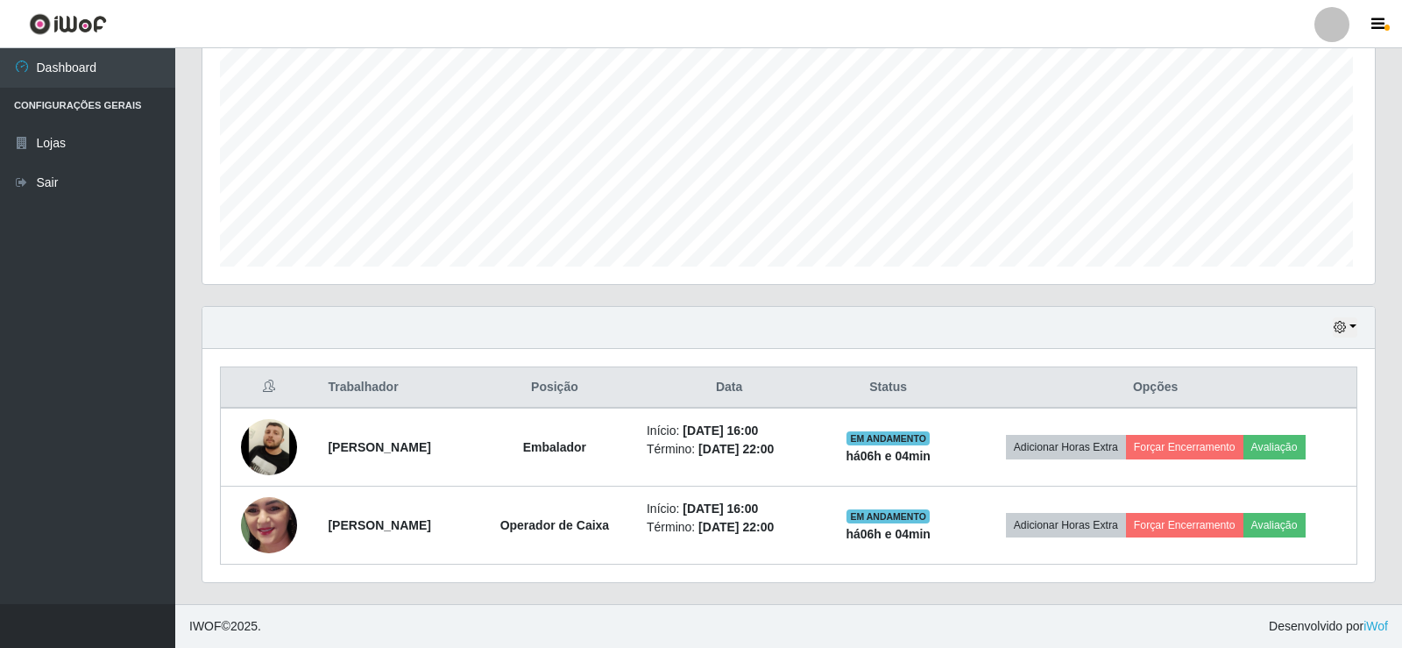  What do you see at coordinates (888, 387) in the screenshot?
I see `th: Status` at bounding box center [888, 387].